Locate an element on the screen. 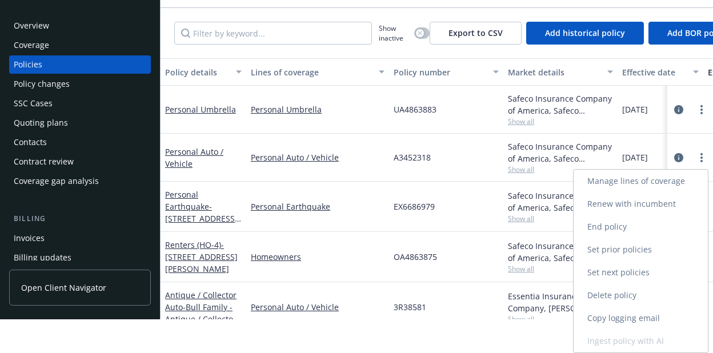 The image size is (713, 353). a: SSC Cases is located at coordinates (80, 103).